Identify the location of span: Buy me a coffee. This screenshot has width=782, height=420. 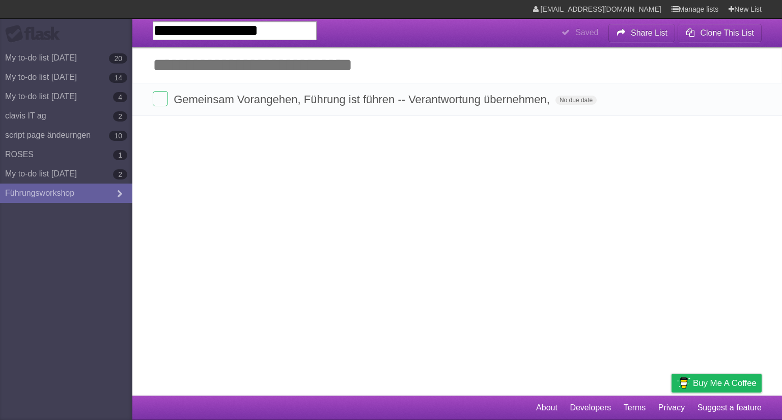
(724, 383).